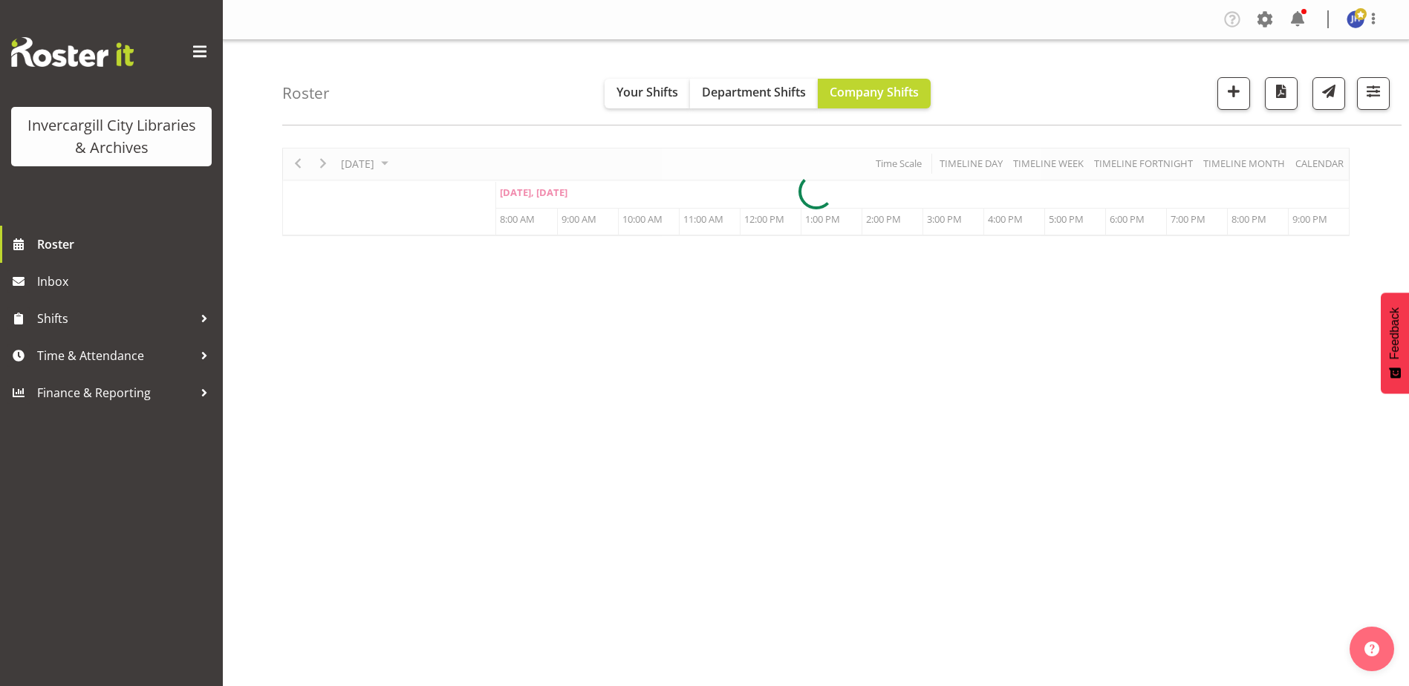 This screenshot has height=686, width=1409. What do you see at coordinates (1328, 94) in the screenshot?
I see `button: Send a list of all shifts for the selected filtered period to all rostered employees.` at bounding box center [1328, 94].